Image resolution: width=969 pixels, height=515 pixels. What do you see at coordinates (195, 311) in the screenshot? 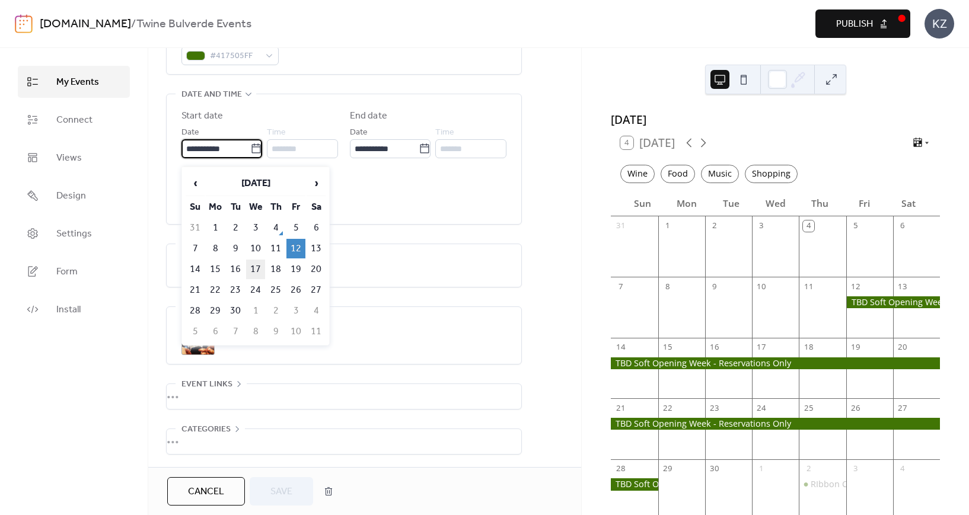
I see `td: 28` at bounding box center [195, 311].